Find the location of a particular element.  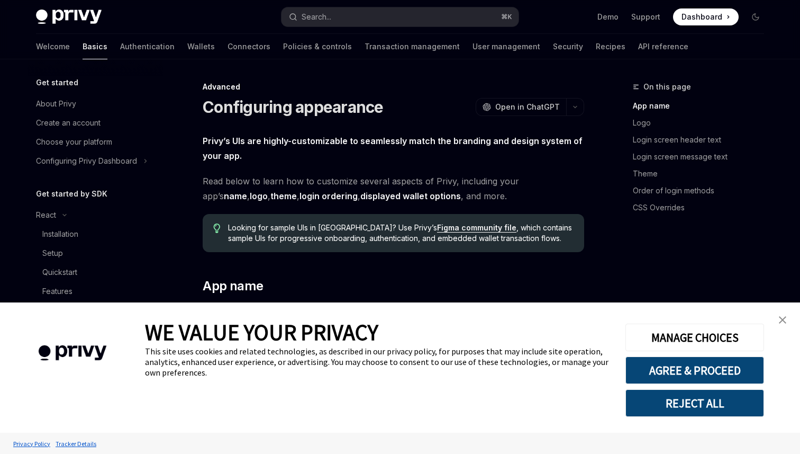

a: Choose your platform is located at coordinates (95, 142).